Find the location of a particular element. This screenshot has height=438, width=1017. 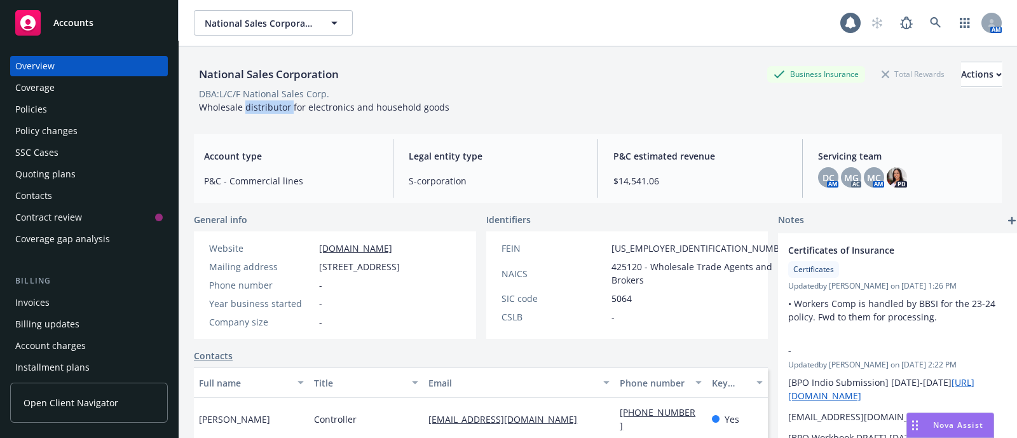

div: Invoices is located at coordinates (32, 302).